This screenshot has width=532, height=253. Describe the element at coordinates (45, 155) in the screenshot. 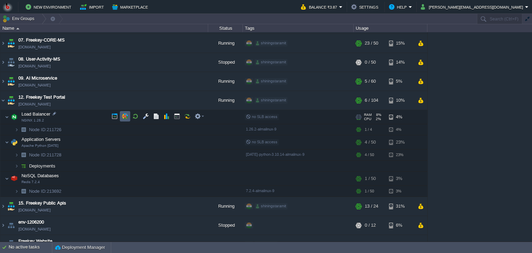

I see `span: 211728` at that location.